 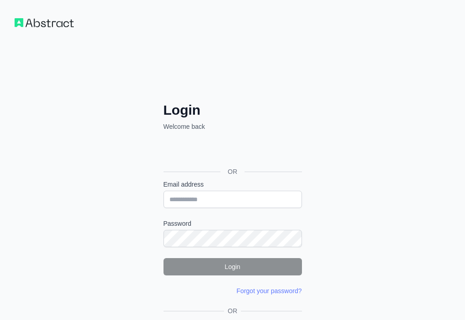 I want to click on p: Welcome back, so click(x=233, y=127).